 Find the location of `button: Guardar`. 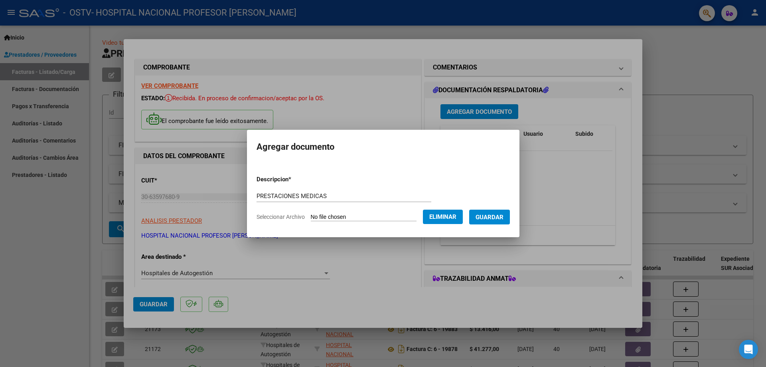

button: Guardar is located at coordinates (490, 217).